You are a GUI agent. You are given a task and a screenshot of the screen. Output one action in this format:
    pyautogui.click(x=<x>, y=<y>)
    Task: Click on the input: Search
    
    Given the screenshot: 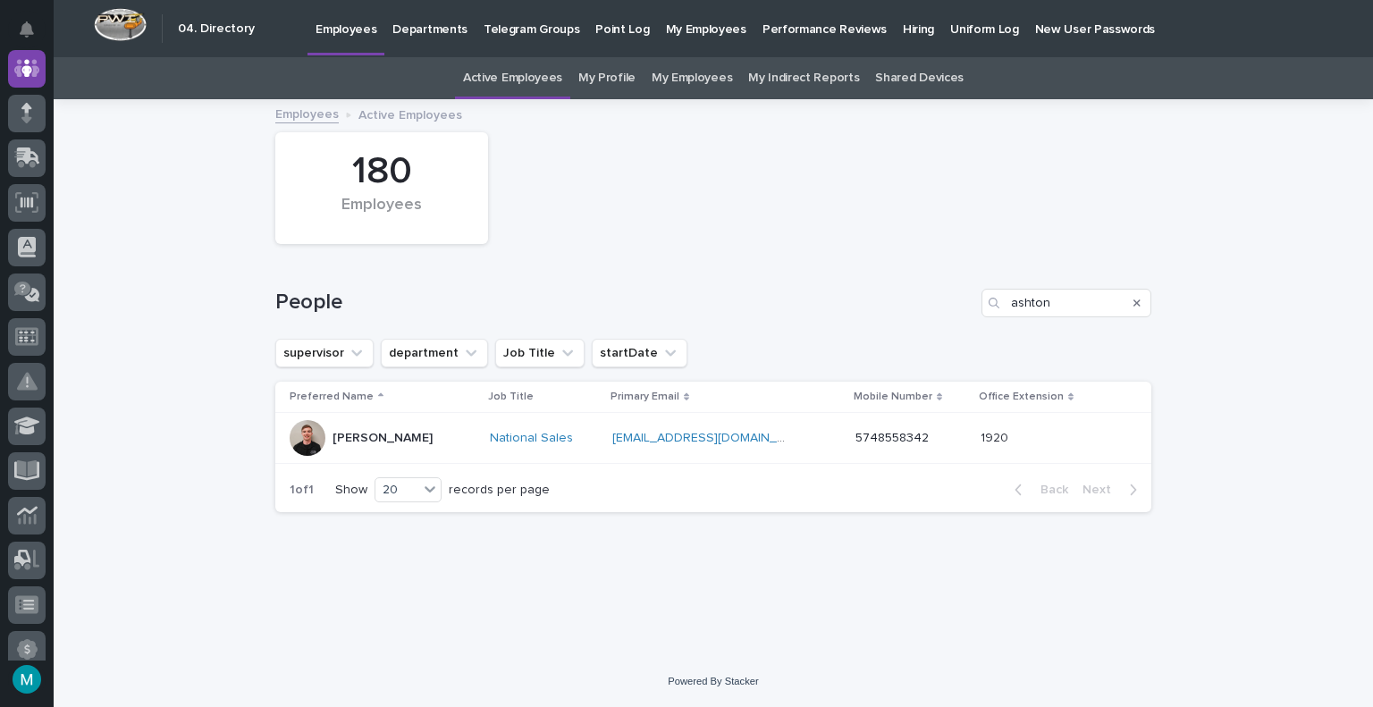 What is the action you would take?
    pyautogui.click(x=1067, y=303)
    